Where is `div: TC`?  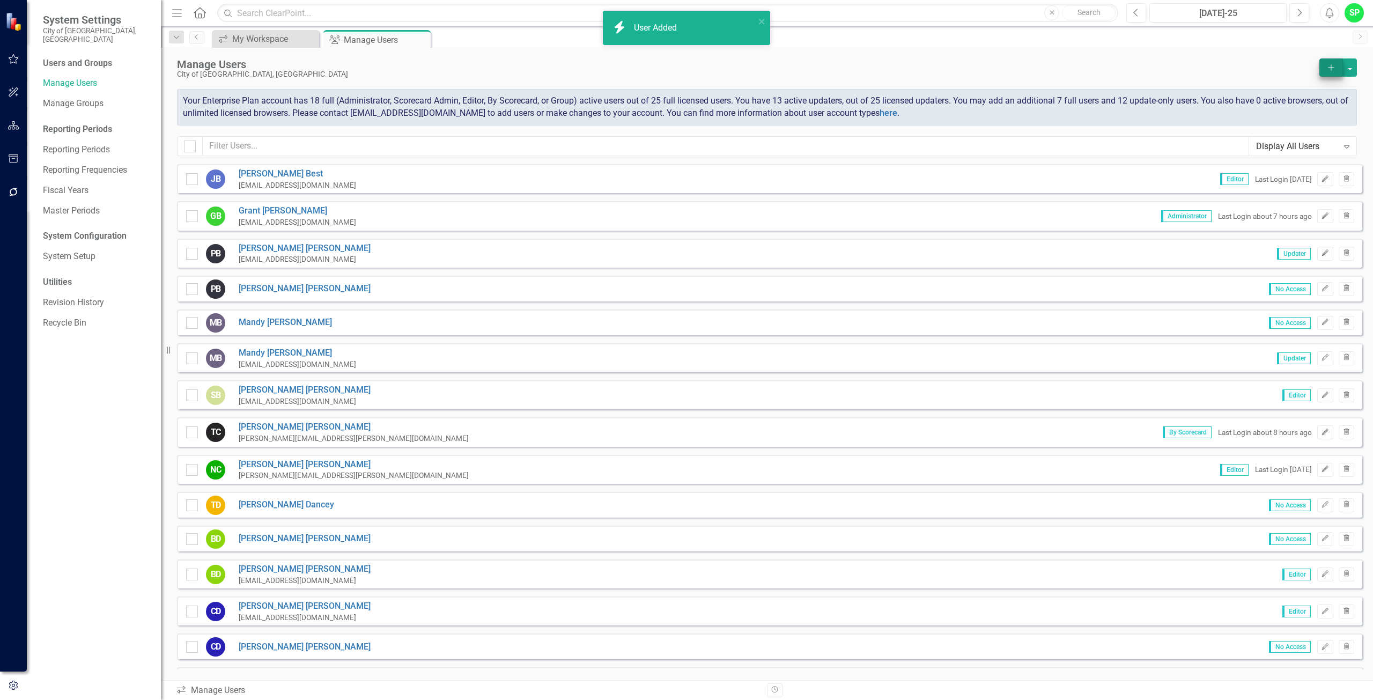 div: TC is located at coordinates (216, 432).